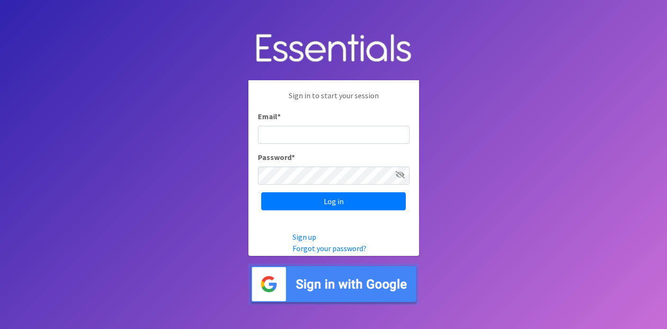 The image size is (667, 329). Describe the element at coordinates (269, 116) in the screenshot. I see `label: Email` at that location.